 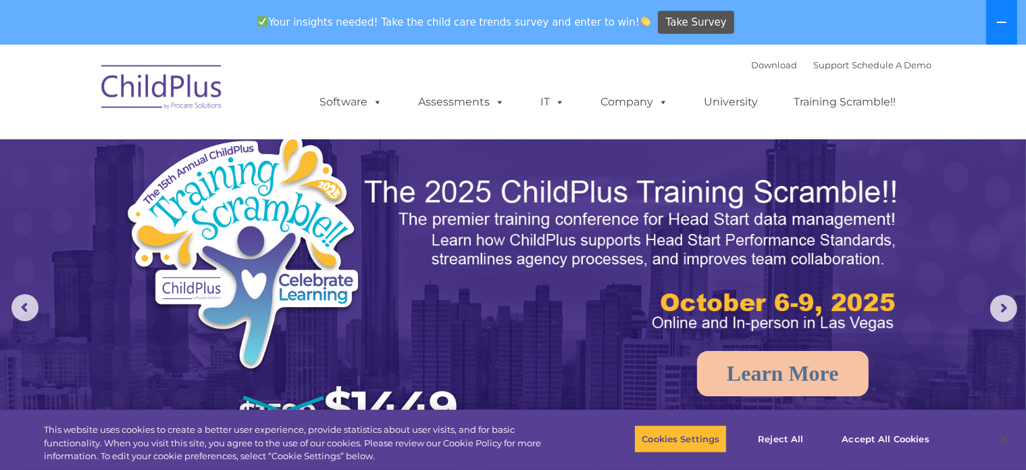 I want to click on a: IT, so click(x=553, y=102).